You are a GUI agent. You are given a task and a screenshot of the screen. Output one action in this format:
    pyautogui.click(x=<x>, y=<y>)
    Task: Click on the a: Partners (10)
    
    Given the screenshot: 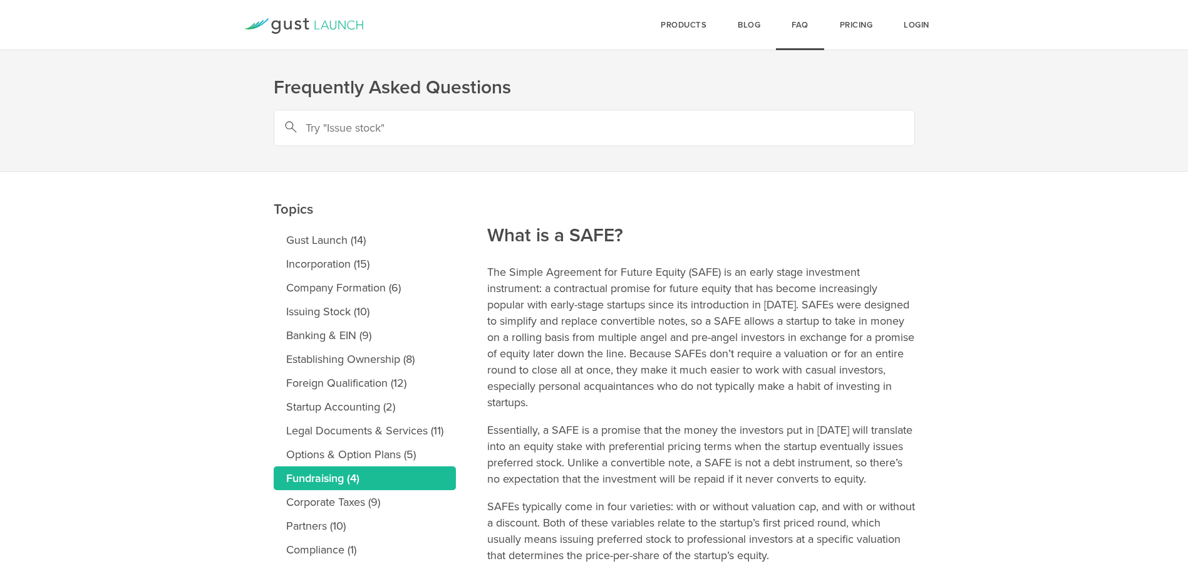 What is the action you would take?
    pyautogui.click(x=365, y=526)
    